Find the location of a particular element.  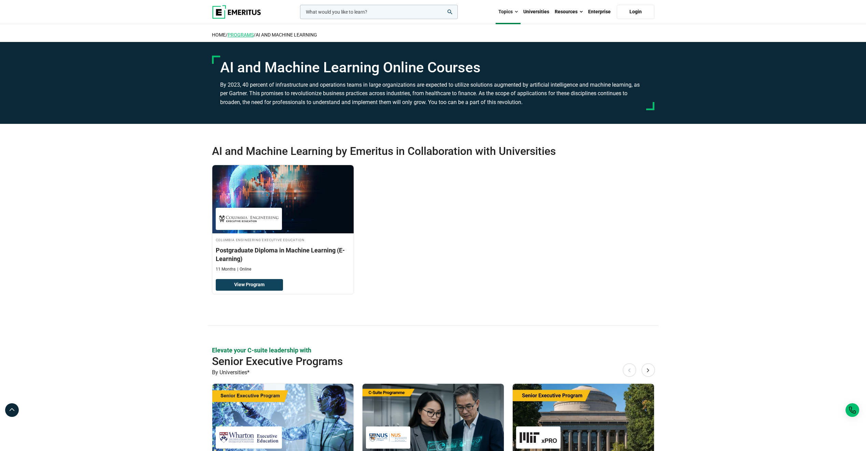

button: Previous is located at coordinates (629, 370).